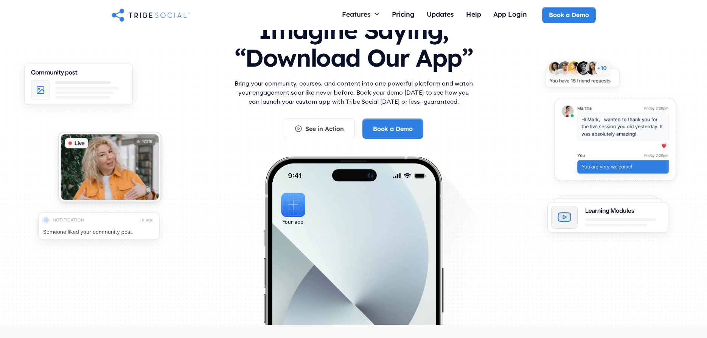  What do you see at coordinates (354, 42) in the screenshot?
I see `h1: Imagine Saying, “Download Our App”` at bounding box center [354, 42].